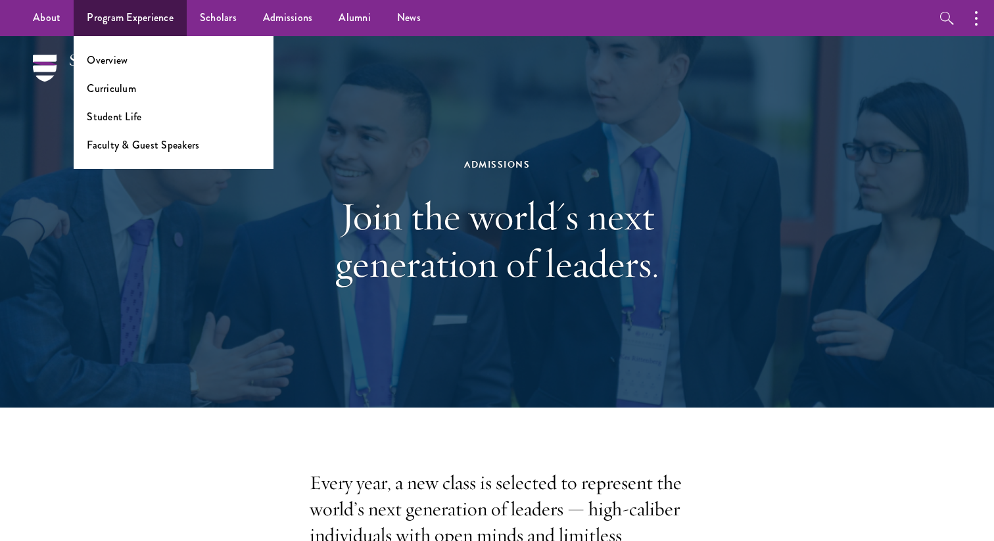 Image resolution: width=994 pixels, height=541 pixels. Describe the element at coordinates (102, 78) in the screenshot. I see `img: Schwarzman Scholars` at that location.